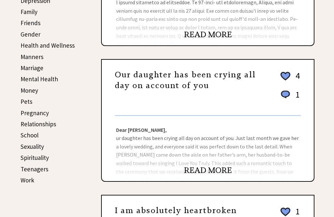 The image size is (334, 217). What do you see at coordinates (286, 76) in the screenshot?
I see `img: heart_outline%202.png` at bounding box center [286, 76].